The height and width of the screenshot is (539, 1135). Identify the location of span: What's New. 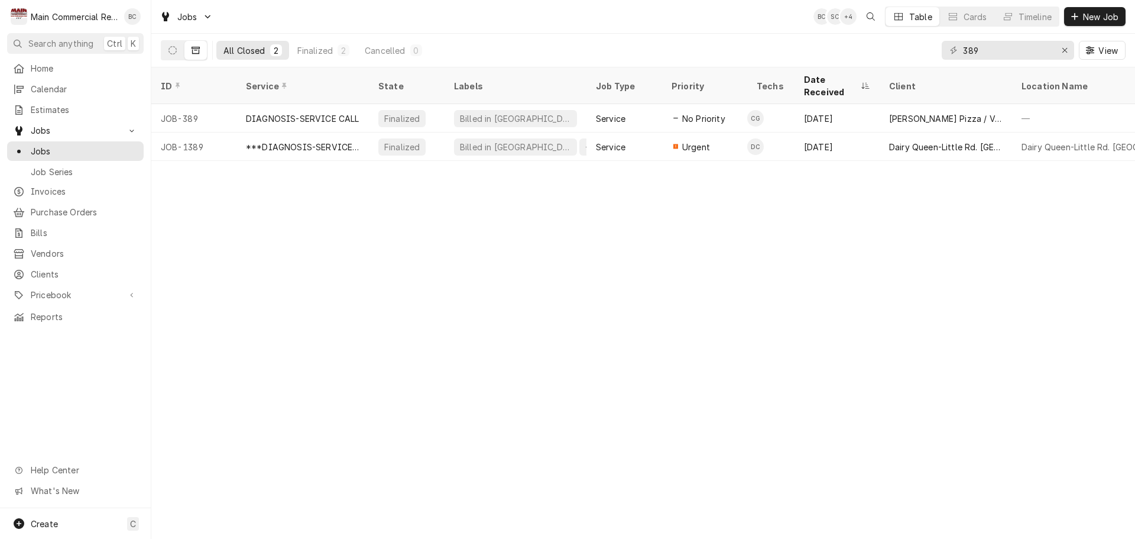
(83, 490).